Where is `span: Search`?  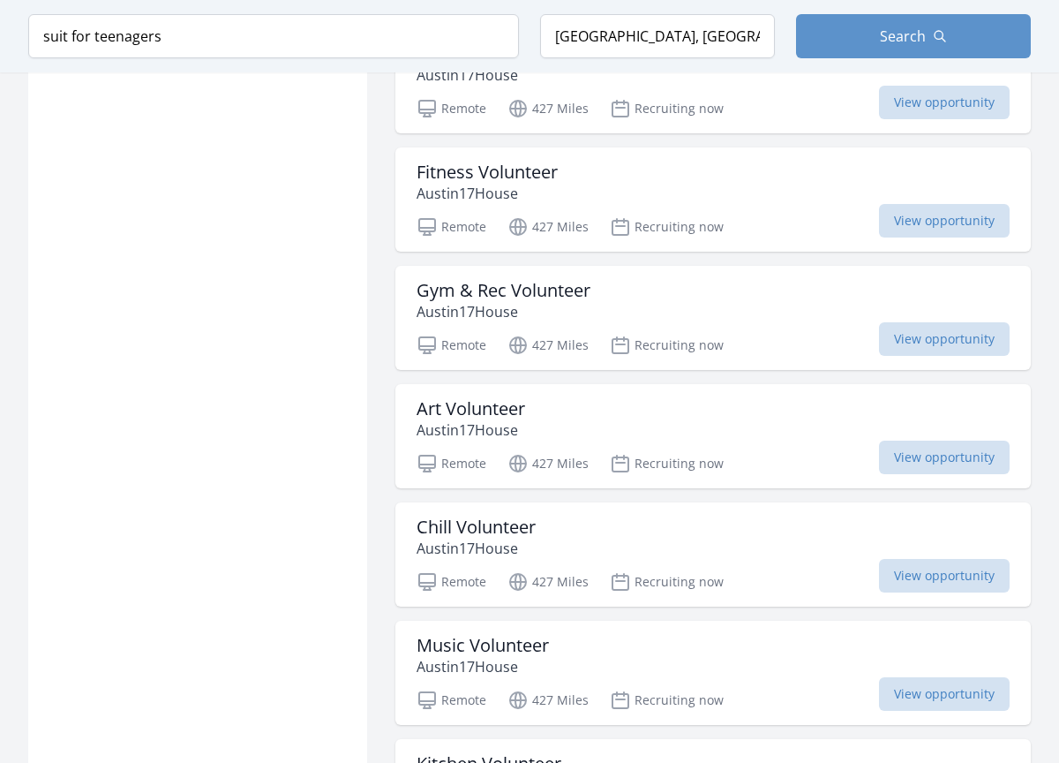
span: Search is located at coordinates (903, 36).